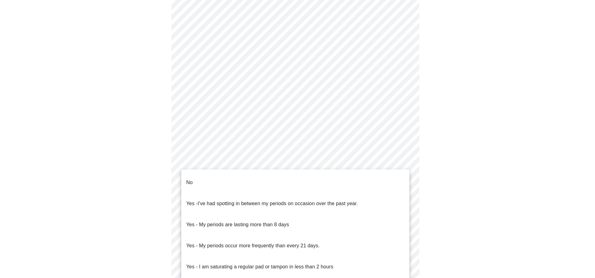 Image resolution: width=595 pixels, height=278 pixels. What do you see at coordinates (253, 246) in the screenshot?
I see `p: Yes - My periods occur more frequently than every 21 days.` at bounding box center [253, 246].